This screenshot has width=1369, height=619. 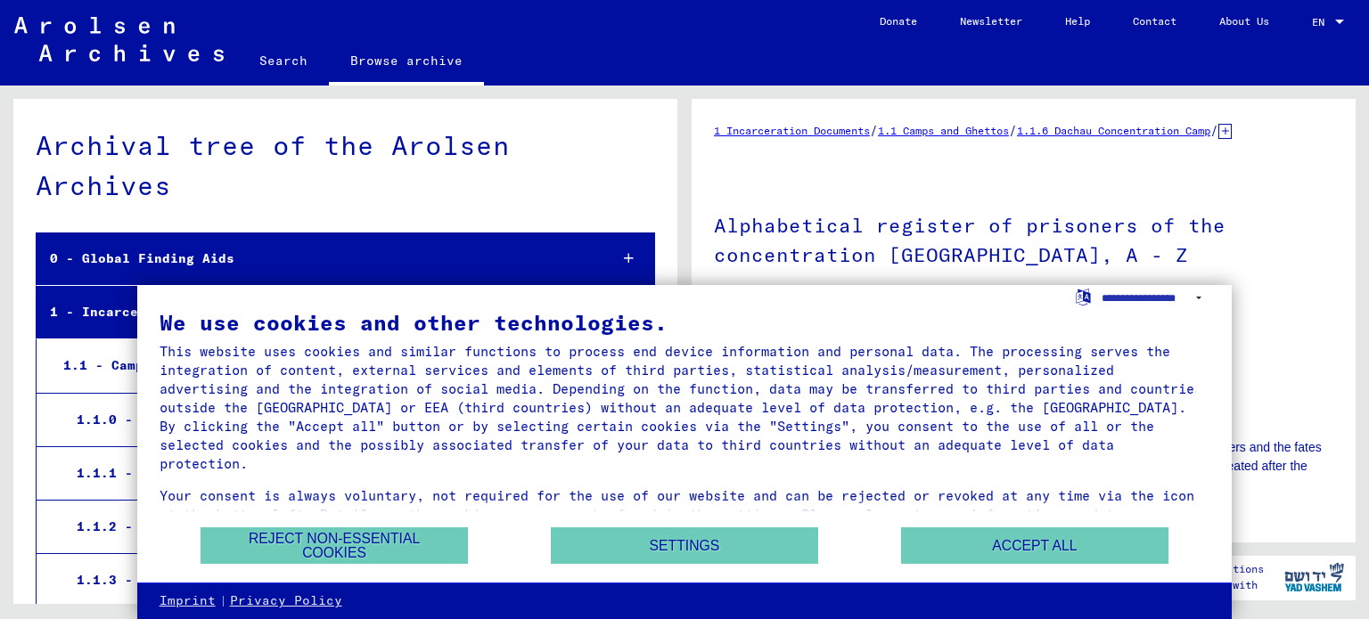 What do you see at coordinates (1035, 545) in the screenshot?
I see `button: Accept all` at bounding box center [1035, 545].